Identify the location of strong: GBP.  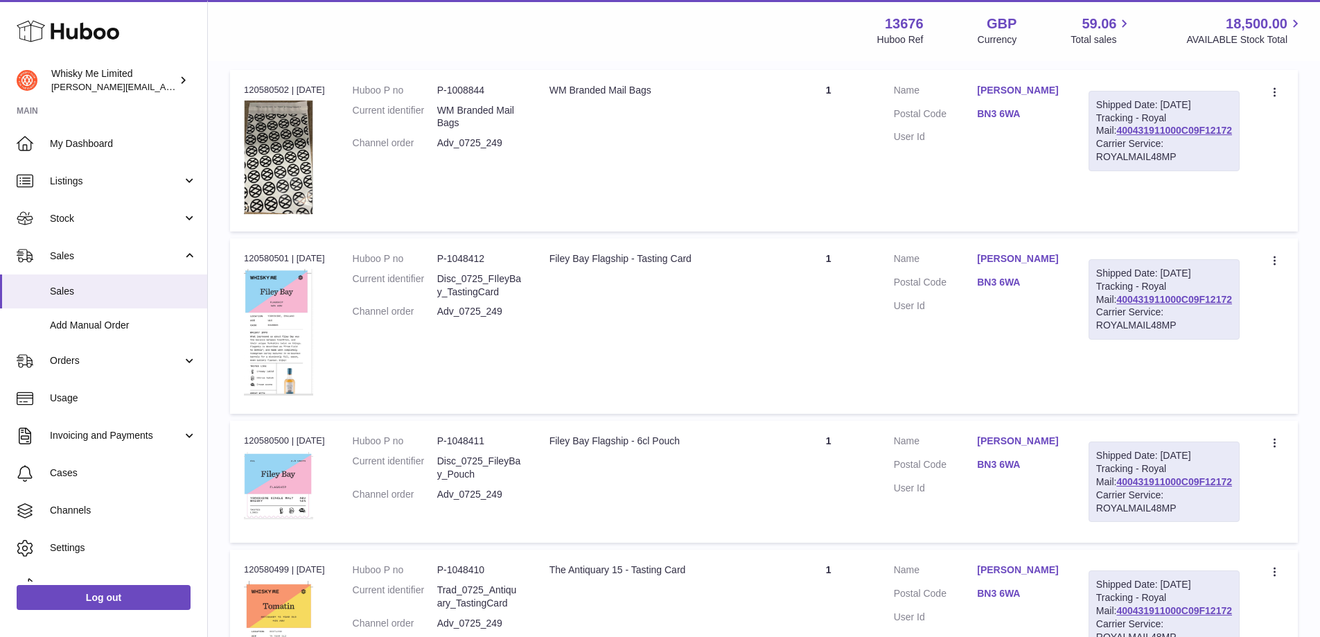
(1001, 24).